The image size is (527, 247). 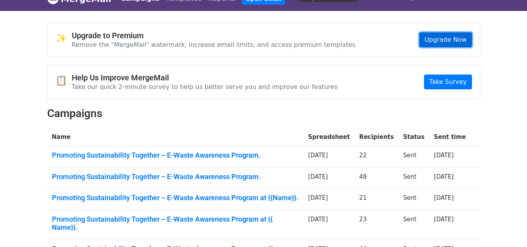 What do you see at coordinates (376, 225) in the screenshot?
I see `td: 23` at bounding box center [376, 225].